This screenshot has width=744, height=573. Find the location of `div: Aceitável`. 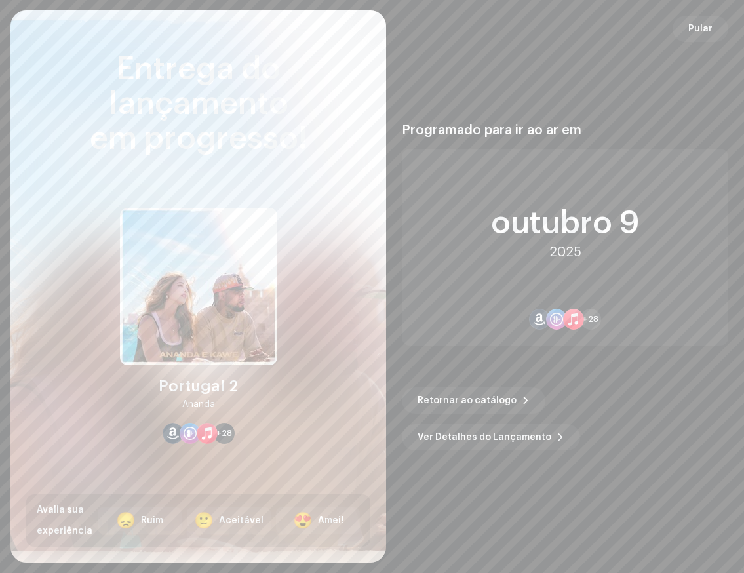

div: Aceitável is located at coordinates (241, 521).